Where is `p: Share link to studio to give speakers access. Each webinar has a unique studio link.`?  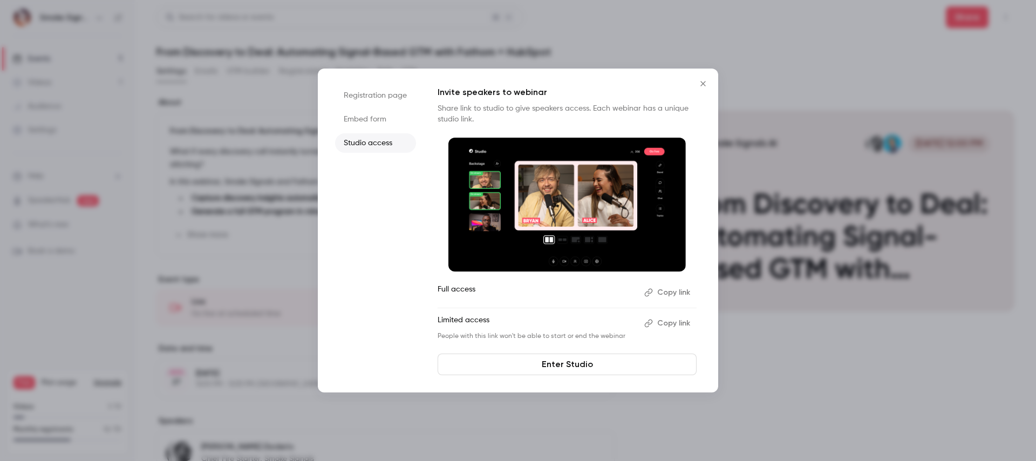 p: Share link to studio to give speakers access. Each webinar has a unique studio link. is located at coordinates (567, 114).